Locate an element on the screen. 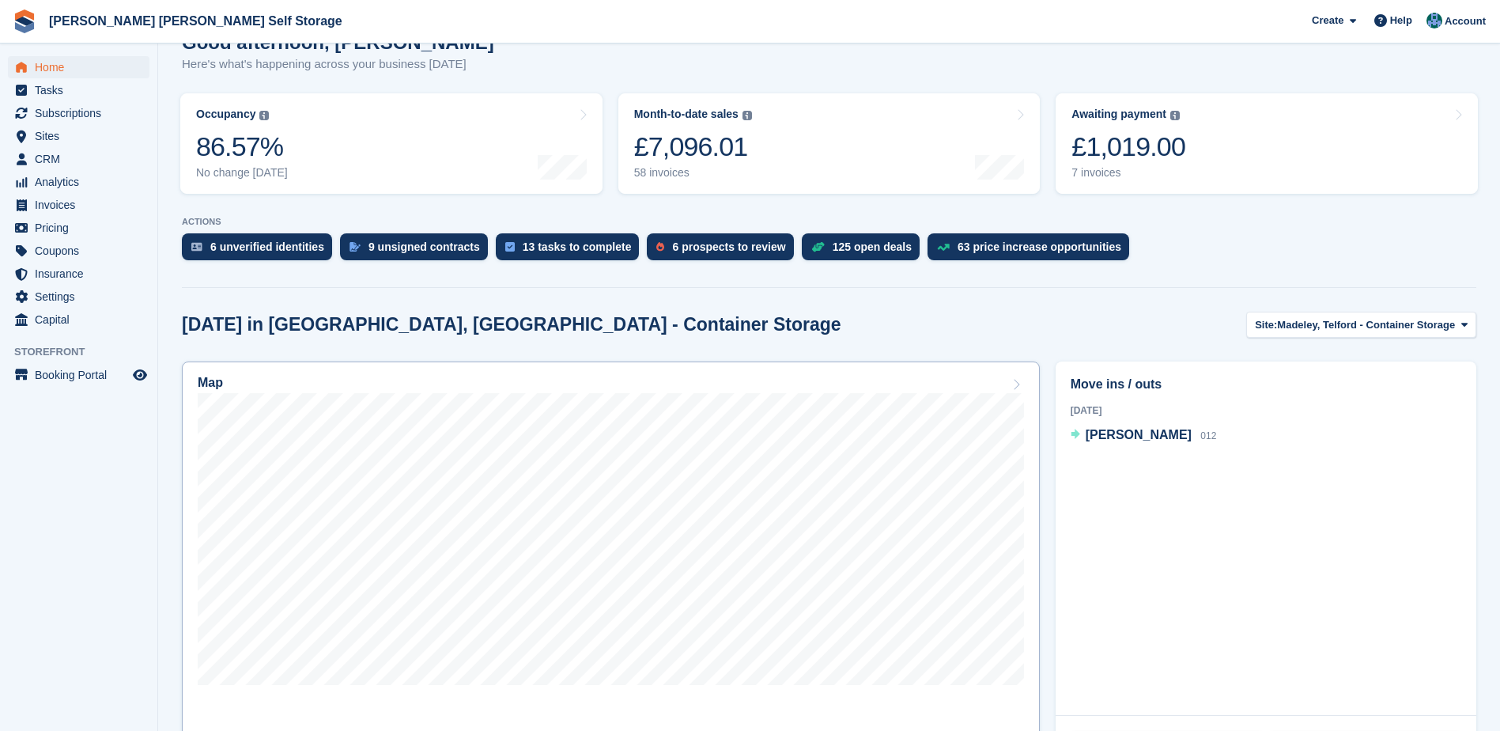  span: Madeley, Telford - Container Storage is located at coordinates (1365, 325).